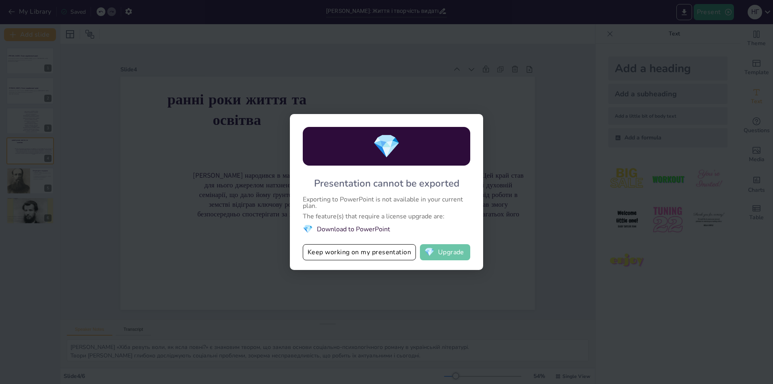 This screenshot has height=384, width=773. Describe the element at coordinates (386, 216) in the screenshot. I see `div: The feature(s) that require a license upgrade are:` at that location.